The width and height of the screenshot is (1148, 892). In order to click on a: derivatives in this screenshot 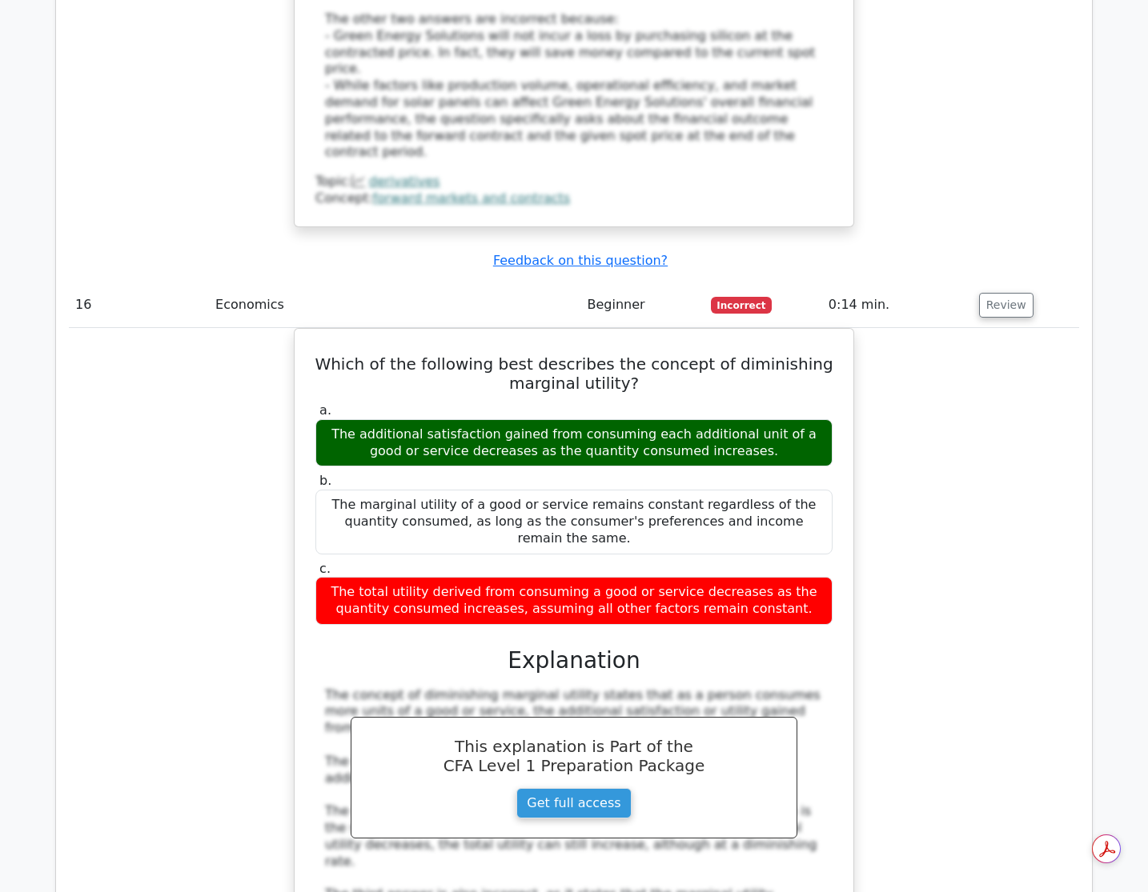, I will do `click(404, 181)`.